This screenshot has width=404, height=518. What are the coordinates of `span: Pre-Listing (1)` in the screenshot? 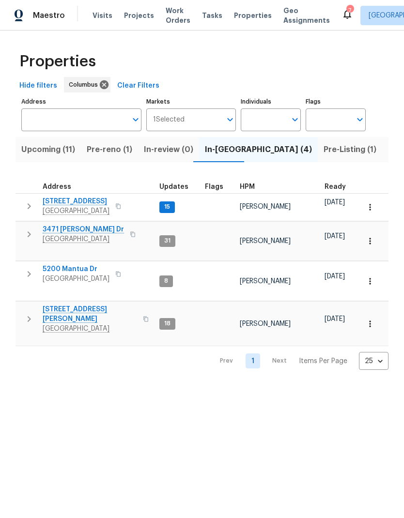 It's located at (350, 150).